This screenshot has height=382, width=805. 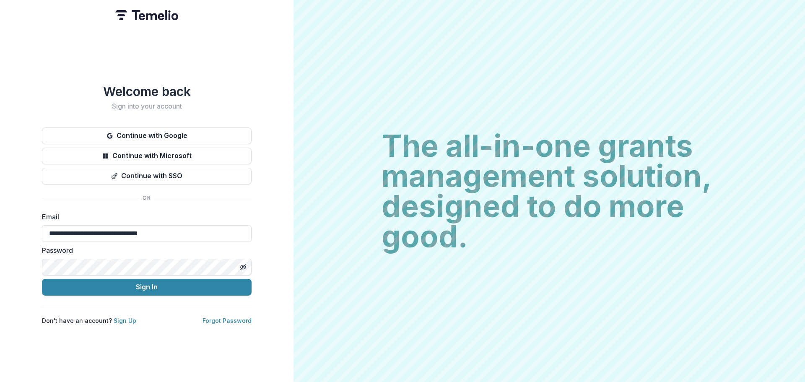 What do you see at coordinates (147, 176) in the screenshot?
I see `button: Continue with SSO` at bounding box center [147, 176].